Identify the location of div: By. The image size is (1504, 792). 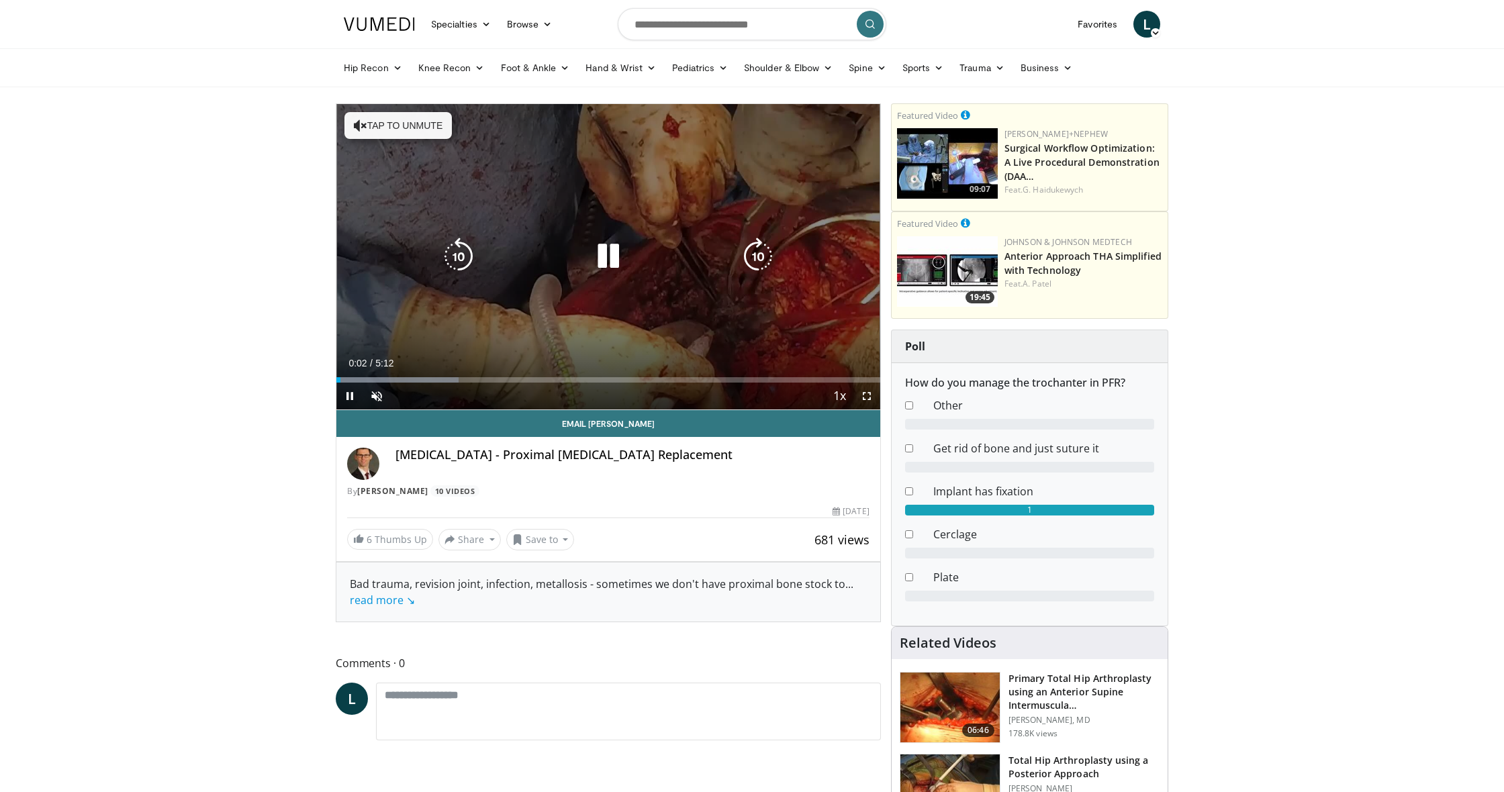
(608, 491).